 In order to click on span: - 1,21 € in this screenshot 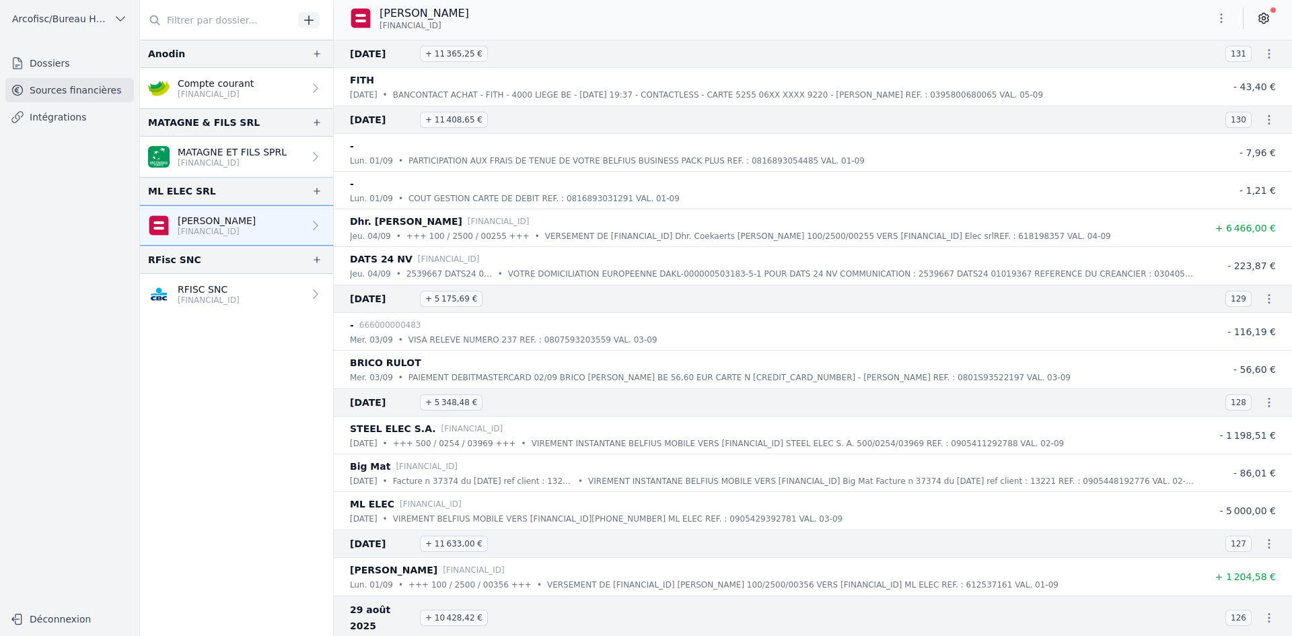, I will do `click(1258, 190)`.